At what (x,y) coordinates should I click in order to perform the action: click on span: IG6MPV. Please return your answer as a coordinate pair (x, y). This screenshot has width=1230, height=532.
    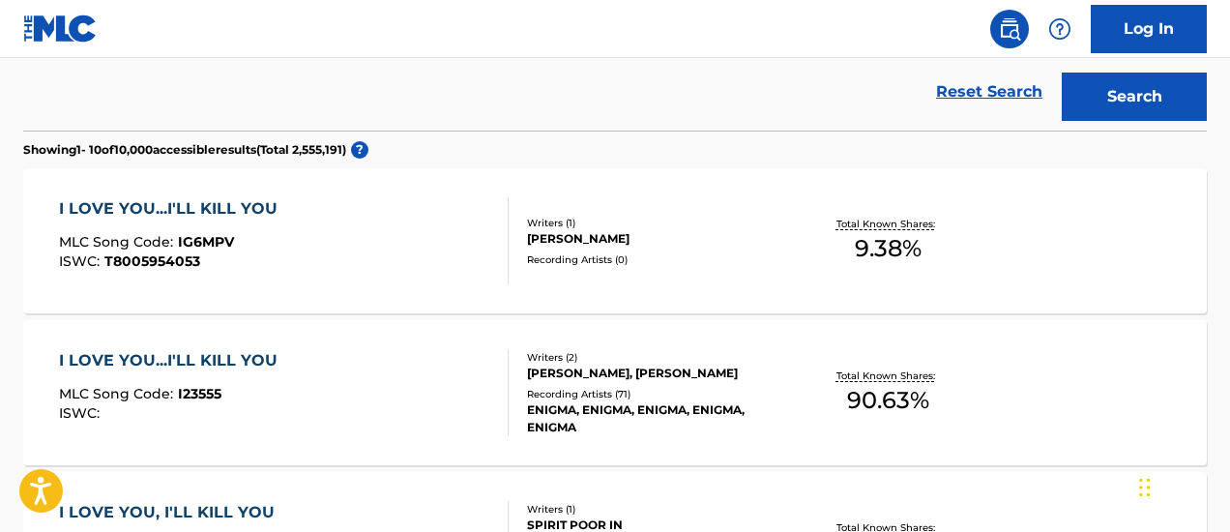
    Looking at the image, I should click on (206, 242).